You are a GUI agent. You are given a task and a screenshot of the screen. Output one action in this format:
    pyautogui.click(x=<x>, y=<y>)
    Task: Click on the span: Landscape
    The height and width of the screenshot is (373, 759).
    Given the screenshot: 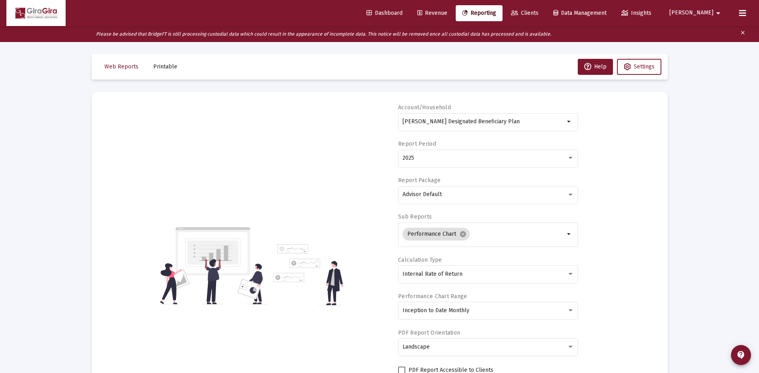 What is the action you would take?
    pyautogui.click(x=416, y=347)
    